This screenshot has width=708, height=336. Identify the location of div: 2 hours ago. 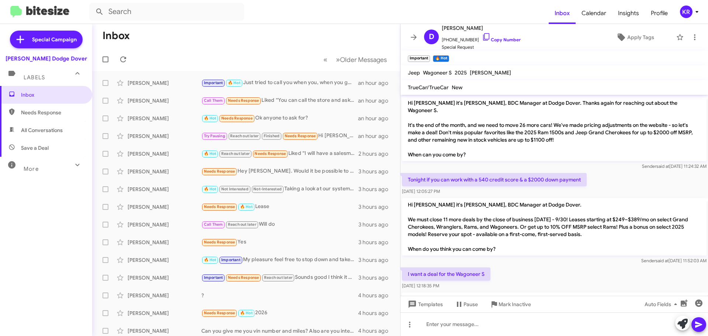
(376, 154).